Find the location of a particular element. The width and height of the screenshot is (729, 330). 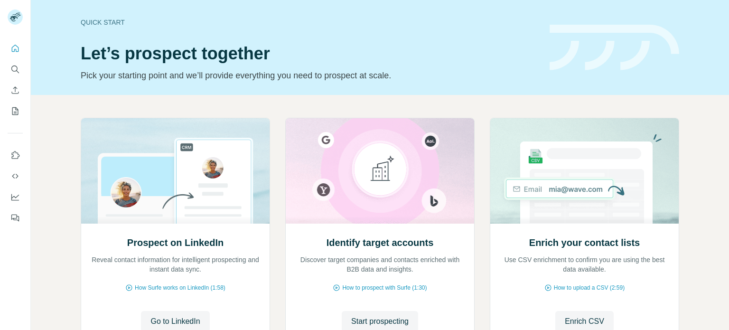

p: Reveal contact information for intelligent prospecting and instant data sync. is located at coordinates (175, 265).